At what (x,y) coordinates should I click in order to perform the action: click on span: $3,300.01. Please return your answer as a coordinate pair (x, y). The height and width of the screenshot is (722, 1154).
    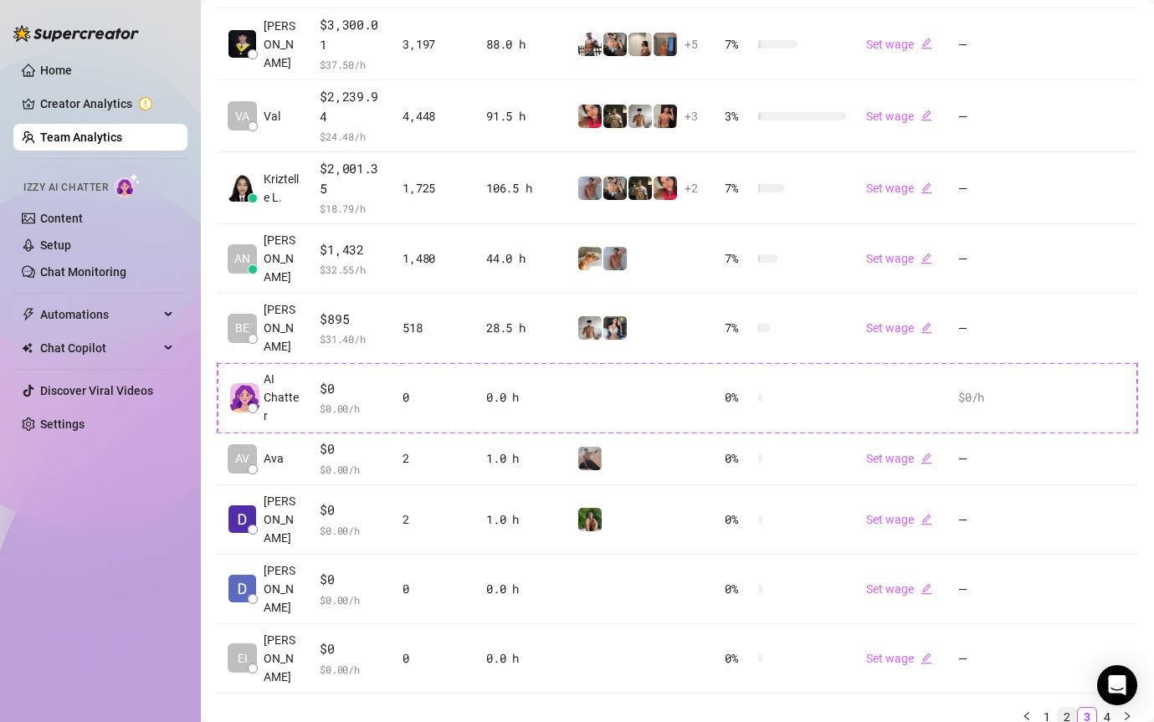
    Looking at the image, I should click on (351, 34).